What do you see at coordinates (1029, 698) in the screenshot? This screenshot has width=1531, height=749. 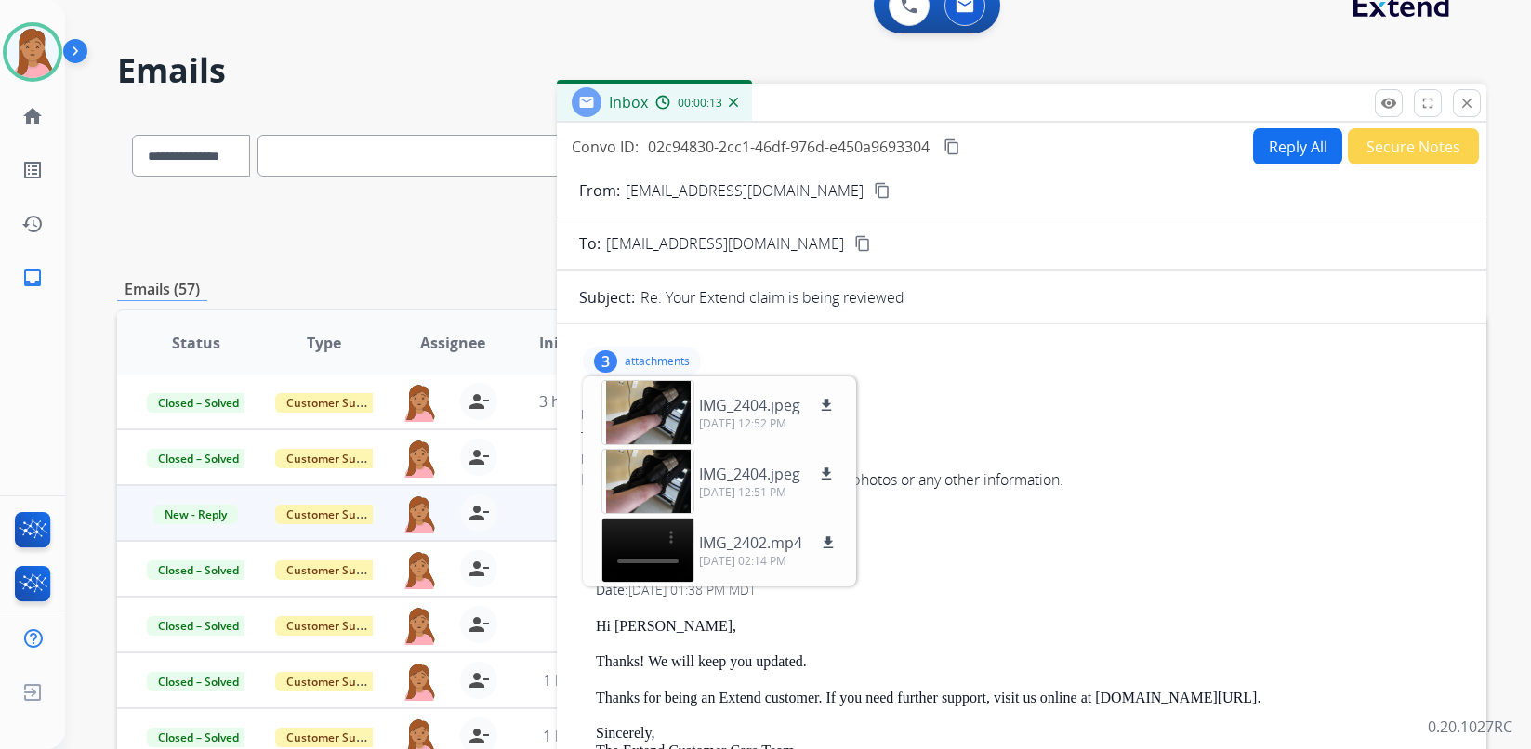 I see `p: Thanks for being an Extend customer. If you need further support, visit us online at [DOMAIN_NAME...` at bounding box center [1029, 698].